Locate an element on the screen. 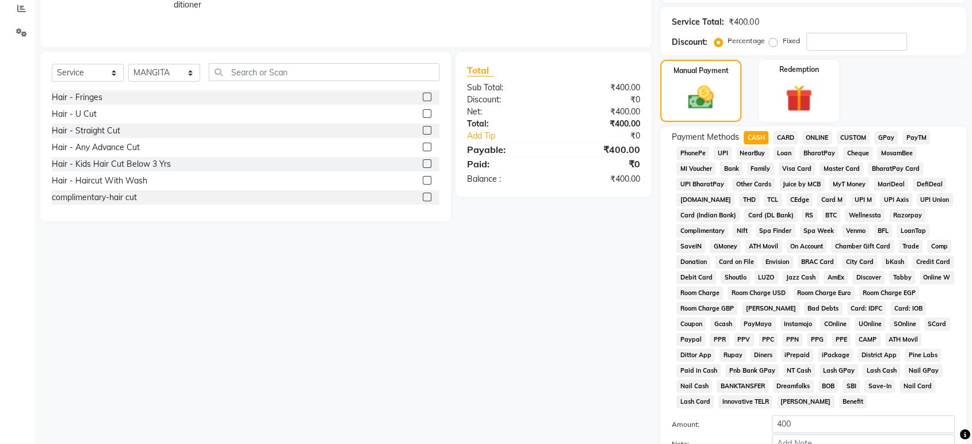 This screenshot has width=972, height=444. span: Credit Card is located at coordinates (933, 262).